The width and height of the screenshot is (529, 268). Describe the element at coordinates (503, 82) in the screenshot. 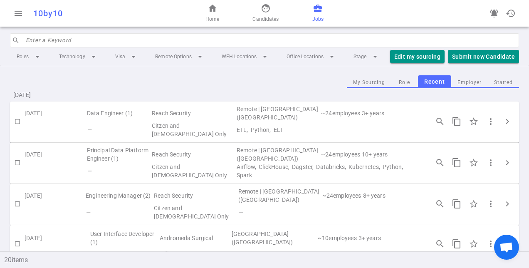

I see `button: Starred` at that location.